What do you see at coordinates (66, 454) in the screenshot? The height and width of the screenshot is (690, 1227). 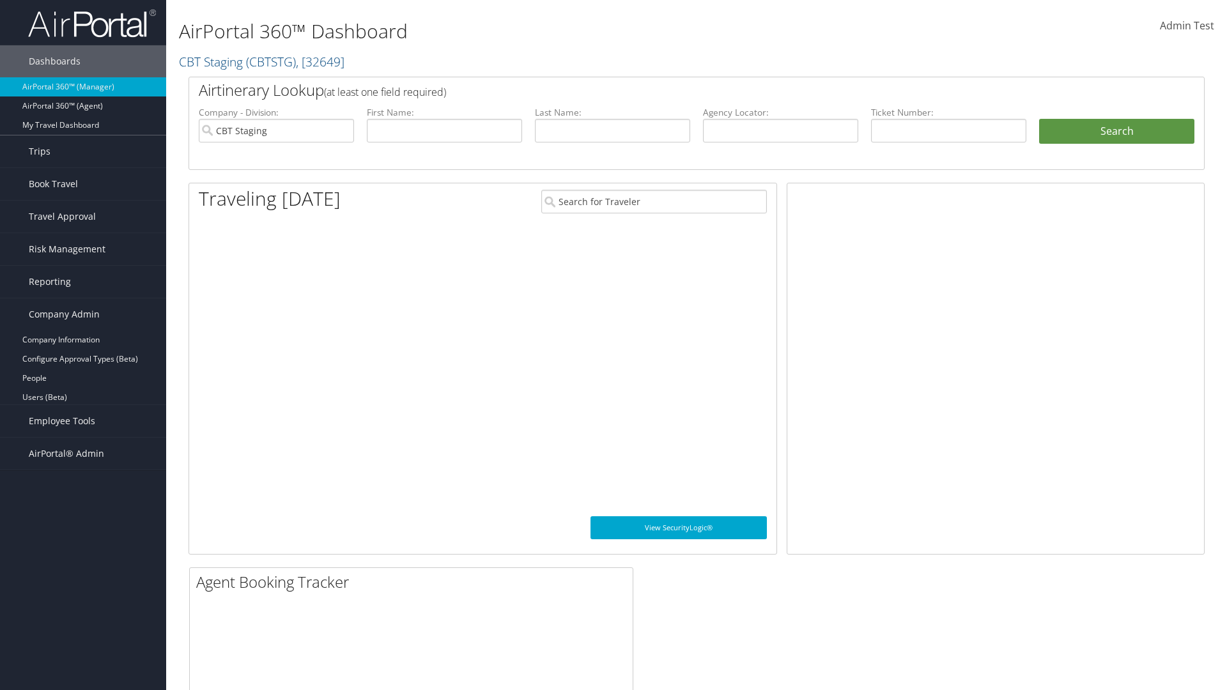 I see `span: AirPortal® Admin` at bounding box center [66, 454].